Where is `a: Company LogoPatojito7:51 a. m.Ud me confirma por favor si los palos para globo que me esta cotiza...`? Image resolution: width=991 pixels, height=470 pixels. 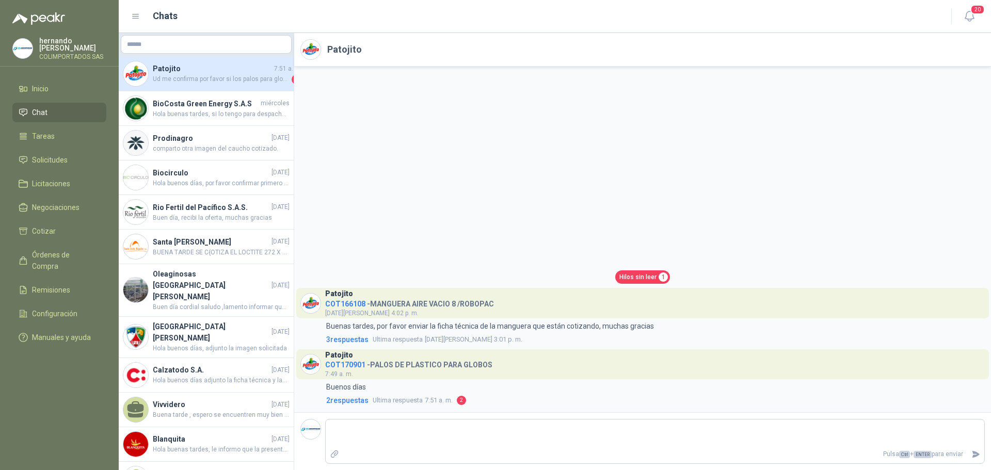
a: Company LogoPatojito7:51 a. m.Ud me confirma por favor si los palos para globo que me esta cotiza... is located at coordinates (206, 74).